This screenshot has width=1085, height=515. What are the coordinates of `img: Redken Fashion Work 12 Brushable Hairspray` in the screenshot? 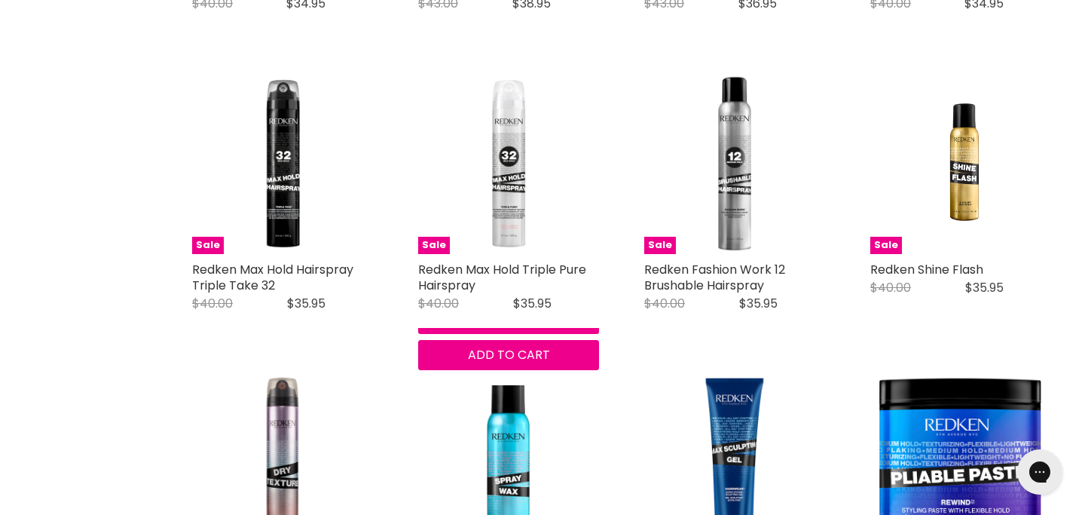 It's located at (735, 164).